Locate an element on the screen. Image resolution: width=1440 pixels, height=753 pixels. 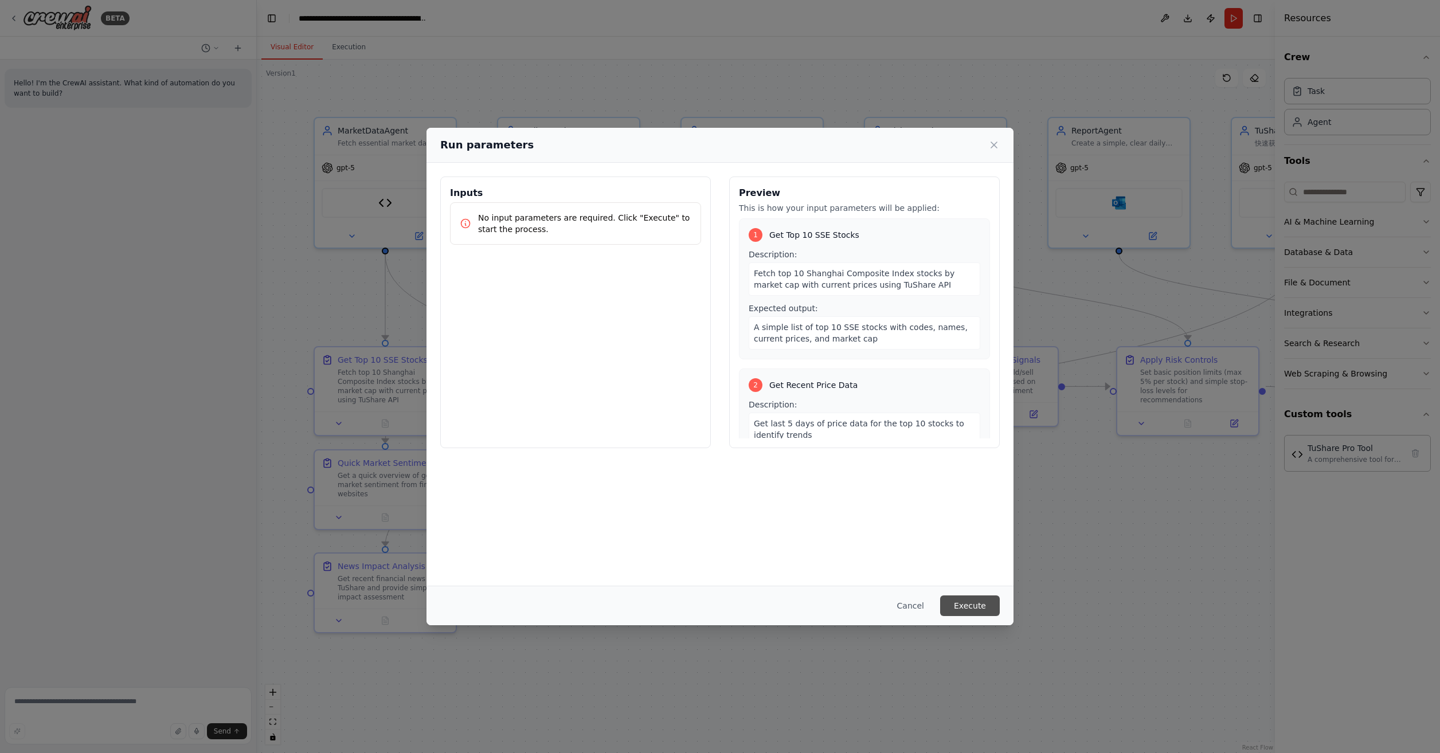
p: This is how your input parameters will be applied: is located at coordinates (865, 208).